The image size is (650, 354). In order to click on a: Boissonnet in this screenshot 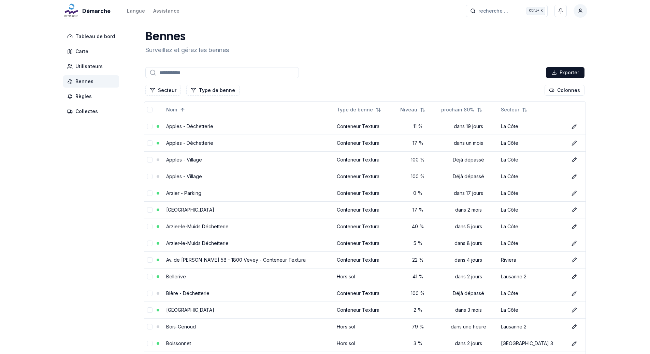, I will do `click(178, 344)`.